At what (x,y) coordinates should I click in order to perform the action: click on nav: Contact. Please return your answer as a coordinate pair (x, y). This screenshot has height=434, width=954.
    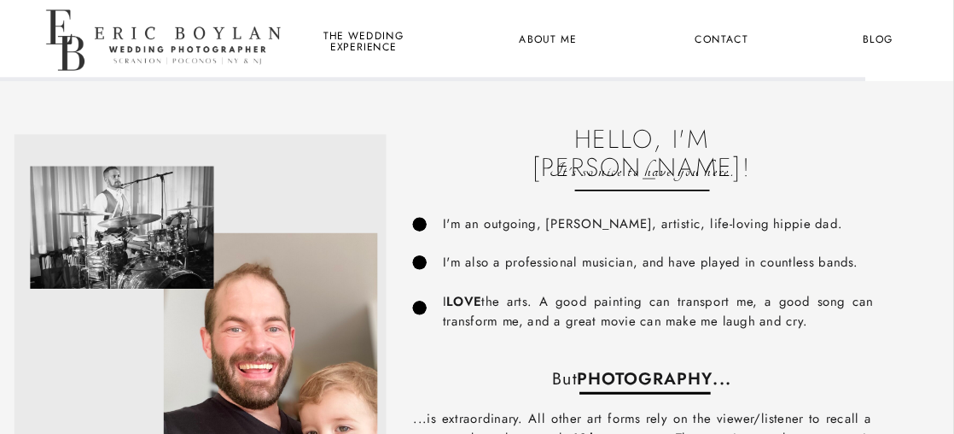
    Looking at the image, I should click on (721, 40).